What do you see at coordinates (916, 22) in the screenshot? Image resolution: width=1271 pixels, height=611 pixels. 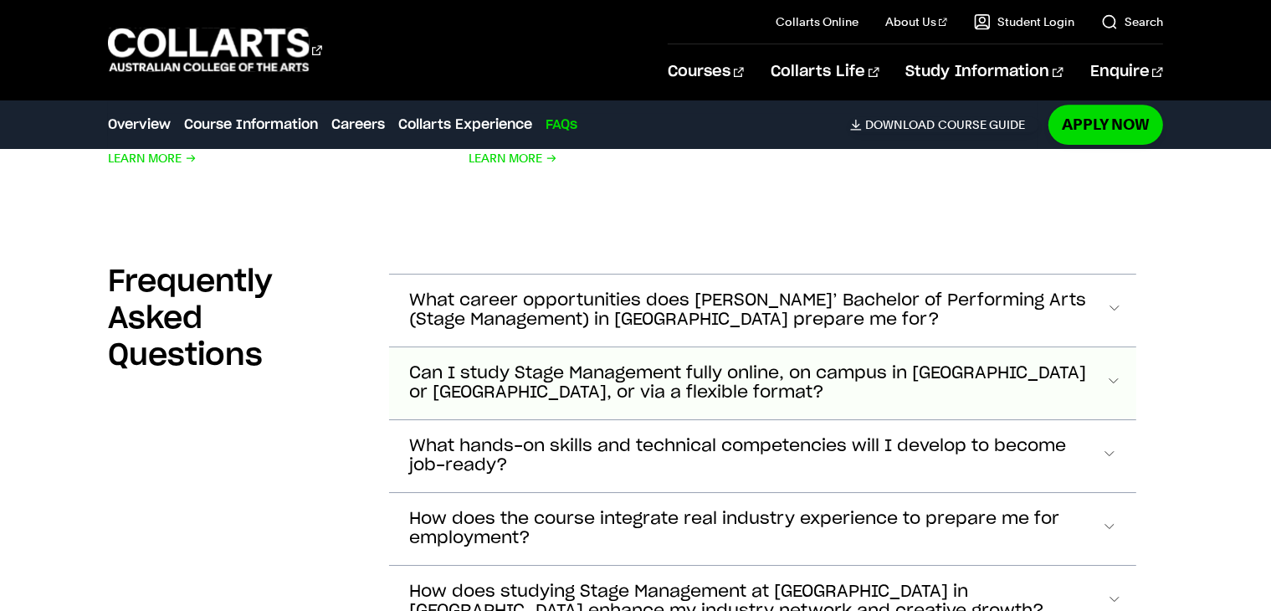 I see `a: About Us` at bounding box center [916, 22].